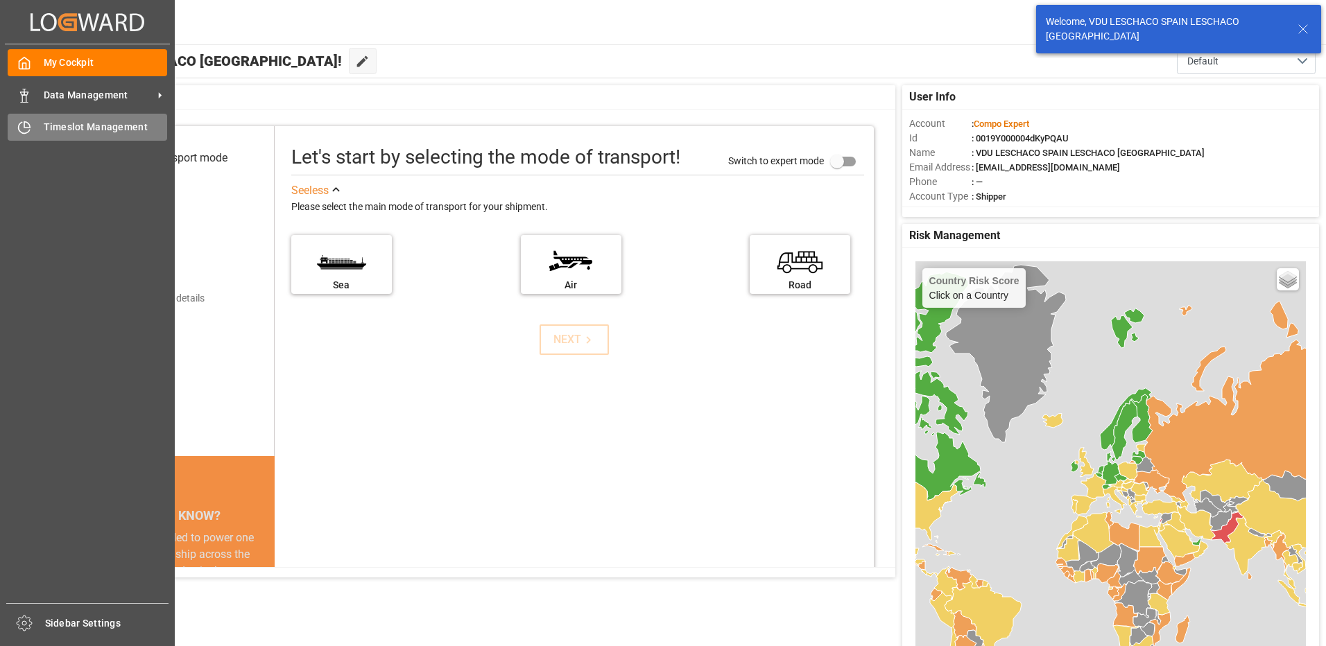 The image size is (1326, 646). Describe the element at coordinates (940, 153) in the screenshot. I see `span: Name` at that location.